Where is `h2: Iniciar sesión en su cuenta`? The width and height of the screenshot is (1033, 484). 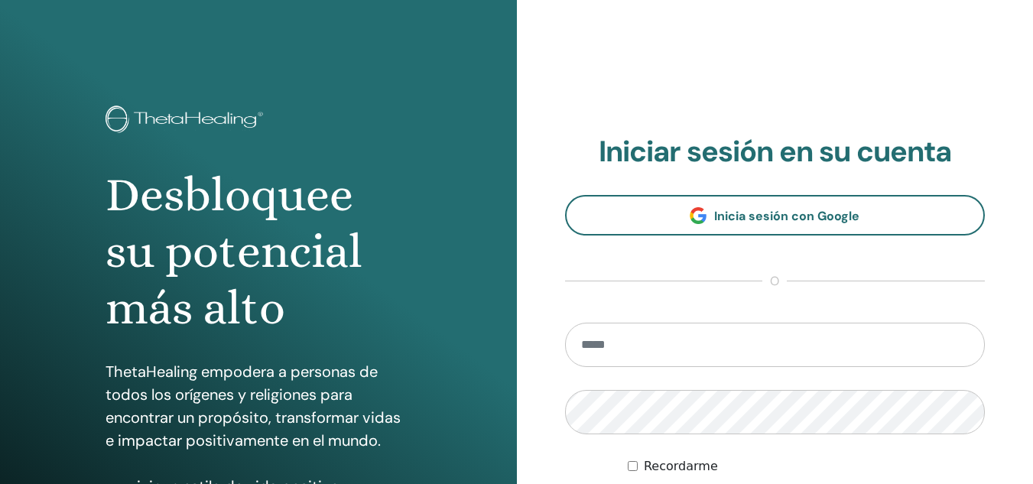
h2: Iniciar sesión en su cuenta is located at coordinates (775, 152).